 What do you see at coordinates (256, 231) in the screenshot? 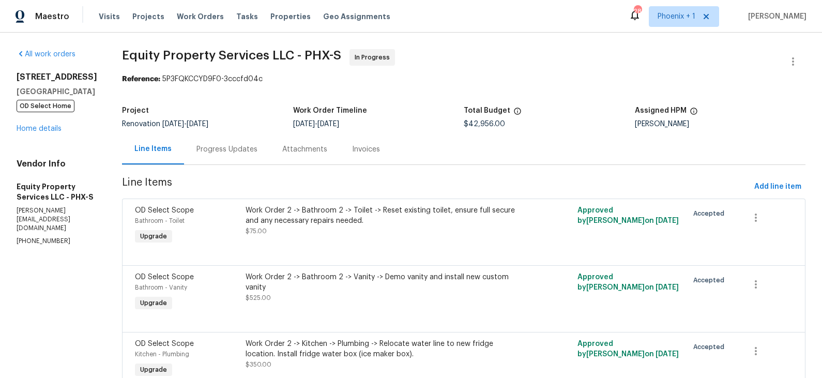
I see `span: $75.00` at bounding box center [256, 231].